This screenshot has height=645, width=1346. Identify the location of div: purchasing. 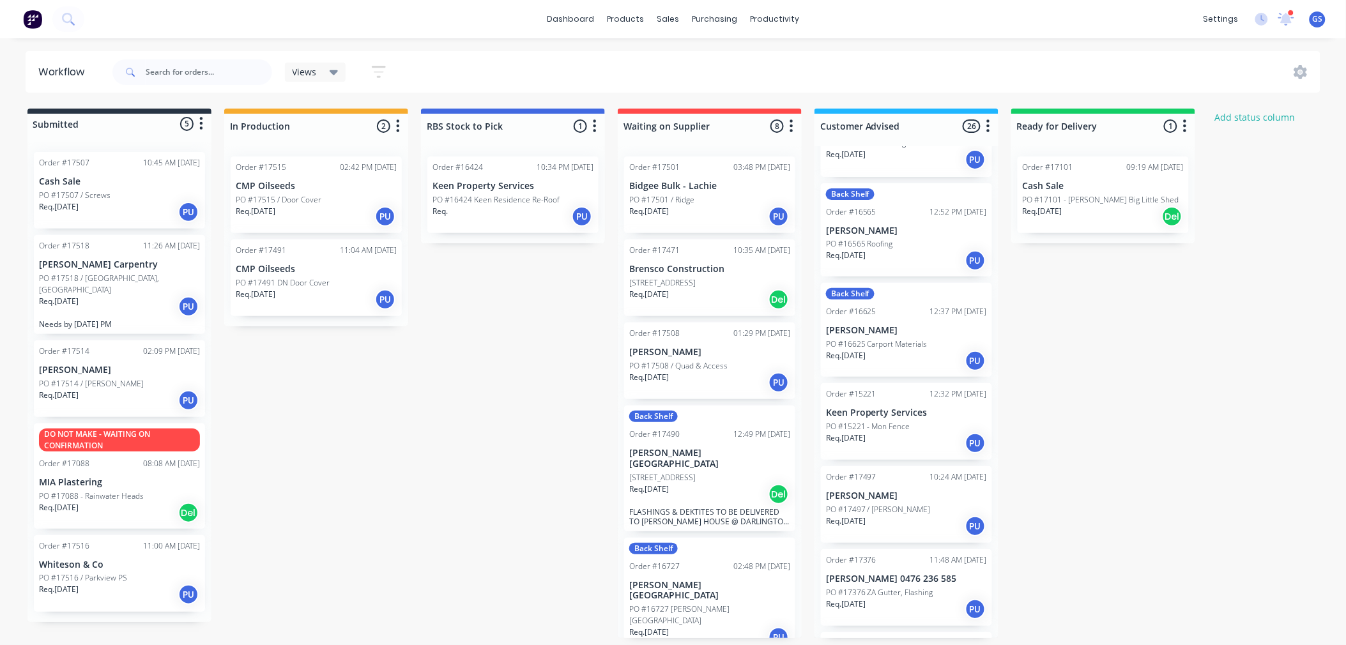
(714, 19).